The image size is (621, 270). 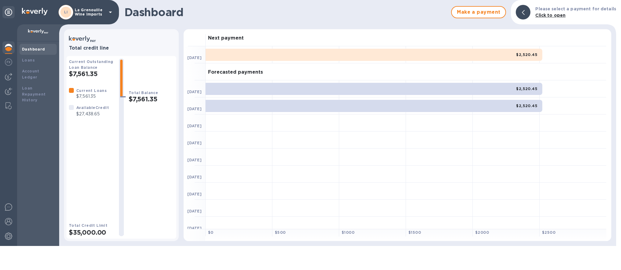 I want to click on b: $ 2000, so click(x=482, y=233).